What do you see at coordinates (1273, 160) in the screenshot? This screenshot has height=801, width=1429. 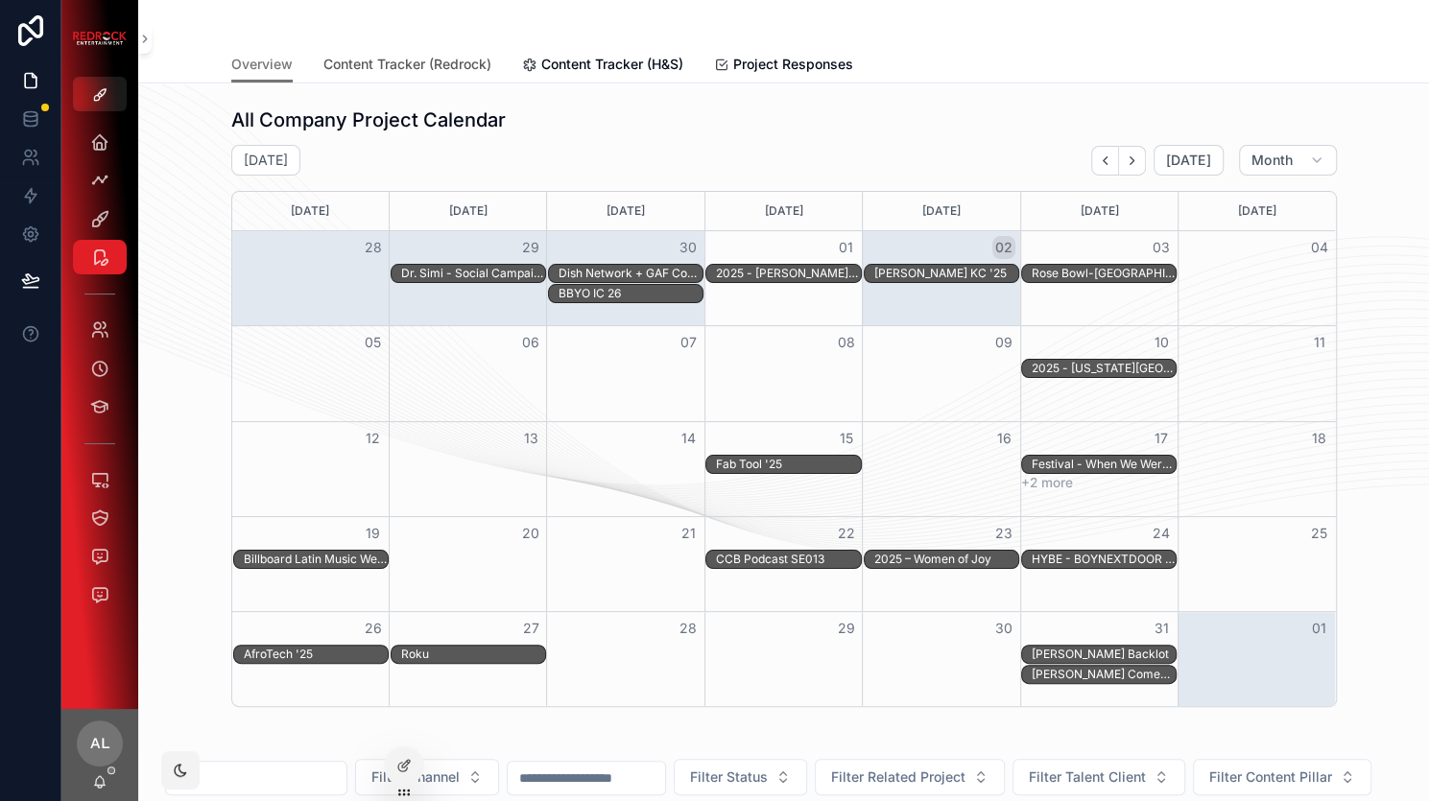 I see `span: Month` at bounding box center [1273, 160].